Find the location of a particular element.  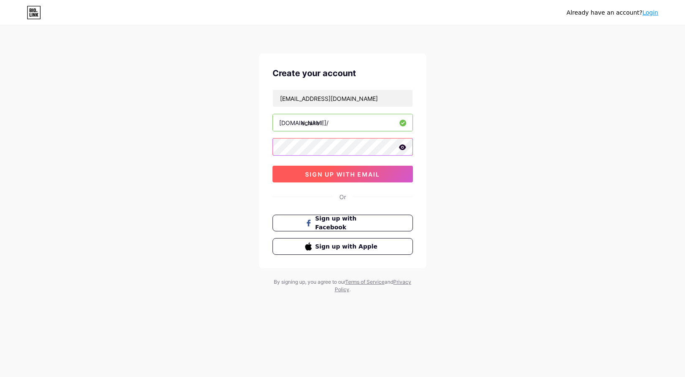

div: Create your account is located at coordinates (343, 73).